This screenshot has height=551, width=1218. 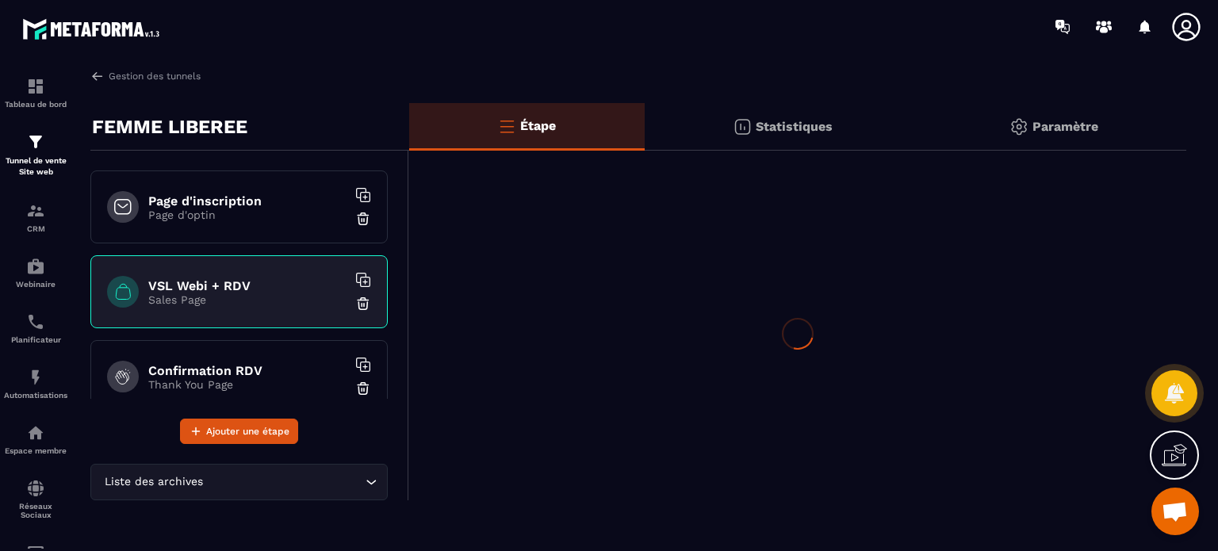 What do you see at coordinates (36, 155) in the screenshot?
I see `a: formationformationTunnel de vente Site web` at bounding box center [36, 155].